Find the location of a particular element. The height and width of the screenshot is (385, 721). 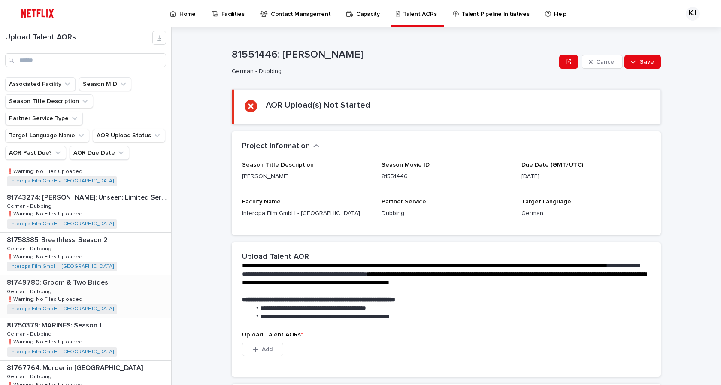

button: Cancel is located at coordinates (602, 62).